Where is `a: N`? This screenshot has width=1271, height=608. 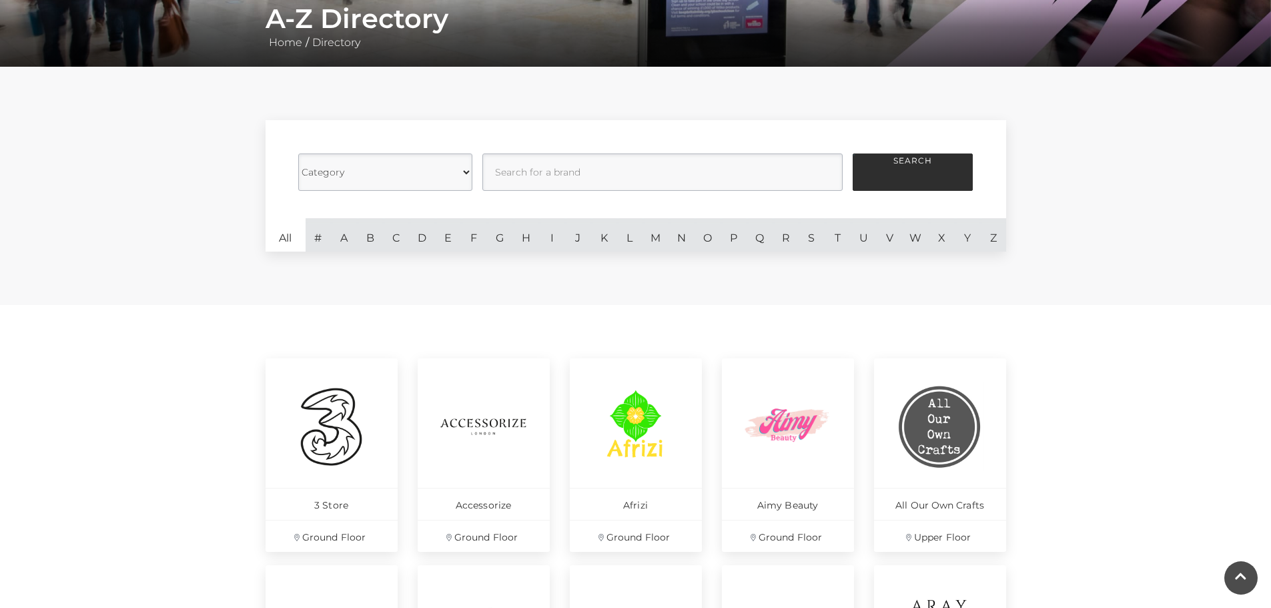 a: N is located at coordinates (681, 235).